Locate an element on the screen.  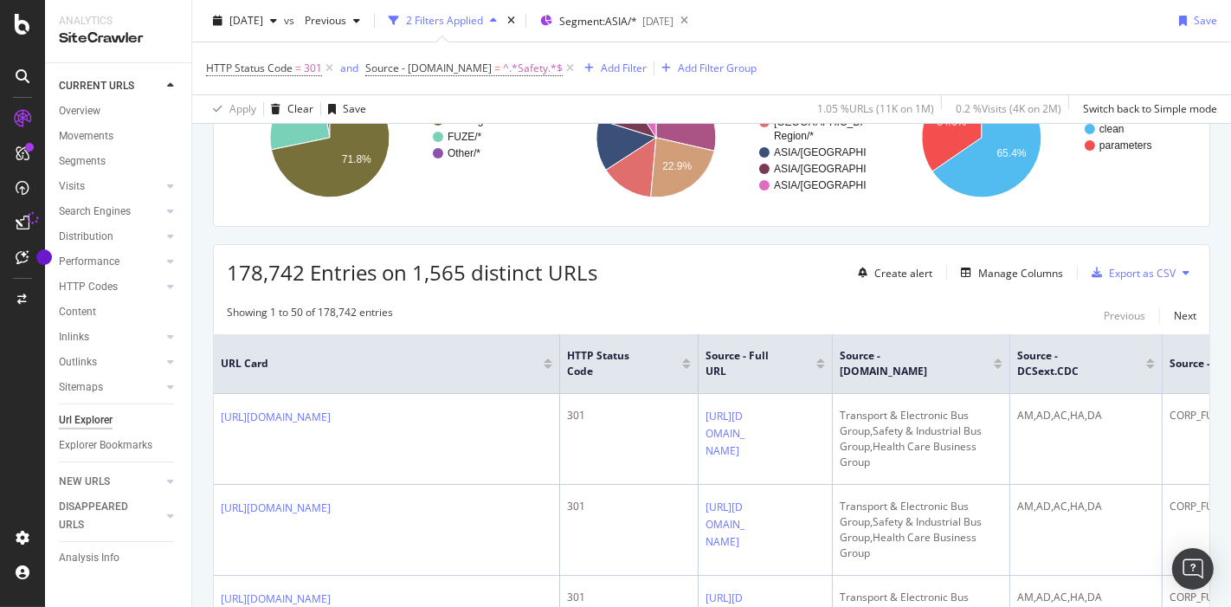
div: DISAPPEARED URLS is located at coordinates (102, 516).